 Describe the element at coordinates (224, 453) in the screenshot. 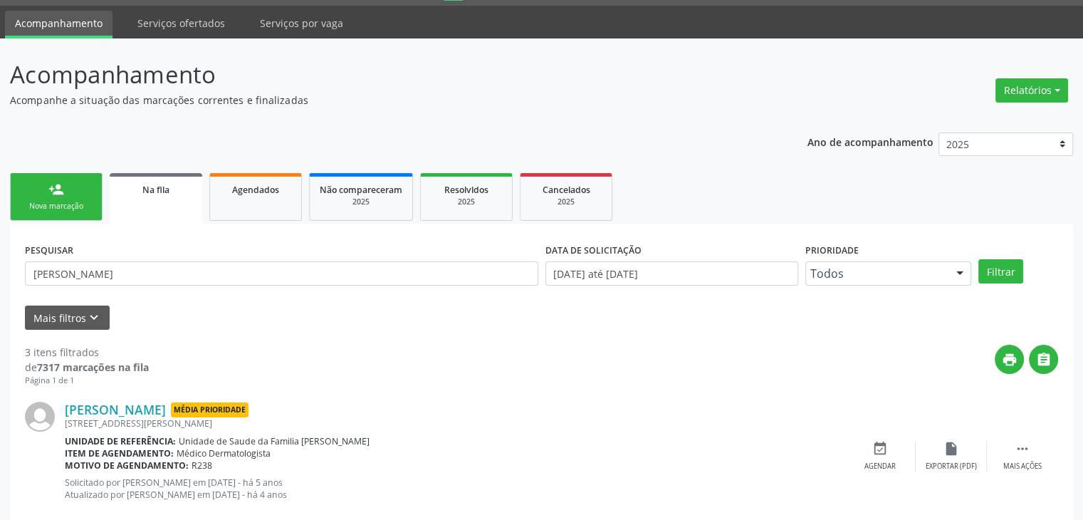

I see `span: Médico Dermatologista` at that location.